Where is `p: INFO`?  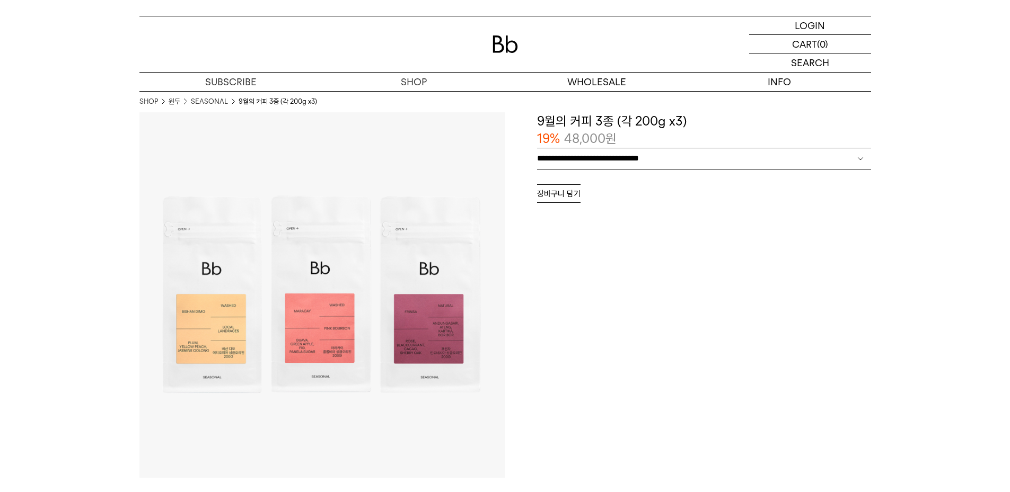
p: INFO is located at coordinates (779, 82).